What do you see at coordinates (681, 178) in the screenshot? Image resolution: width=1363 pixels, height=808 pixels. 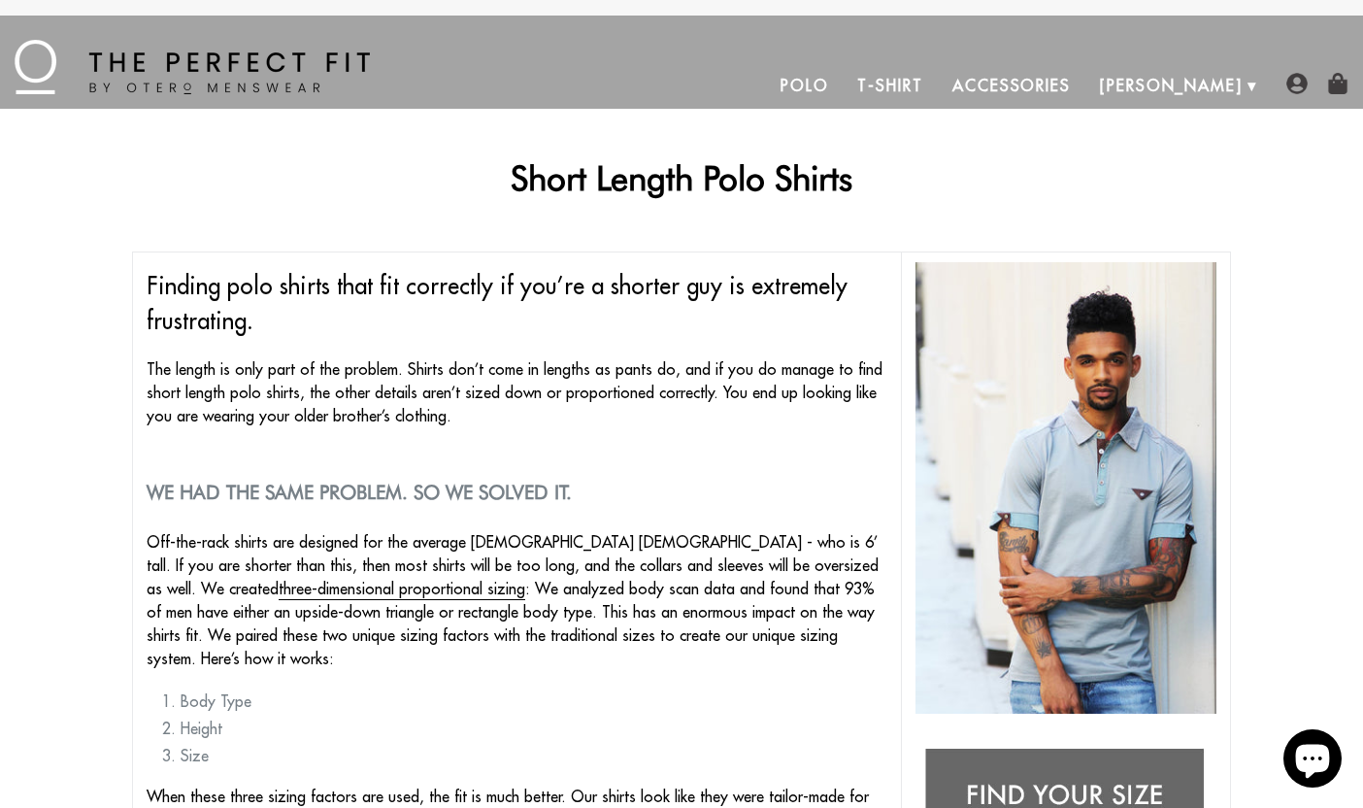 I see `h1: Short Length Polo Shirts` at bounding box center [681, 178].